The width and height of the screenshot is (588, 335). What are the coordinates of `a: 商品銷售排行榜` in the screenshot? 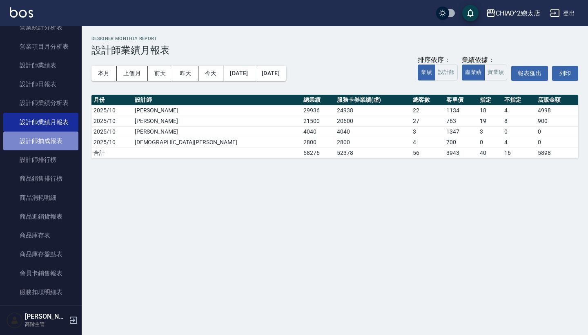 It's located at (41, 178).